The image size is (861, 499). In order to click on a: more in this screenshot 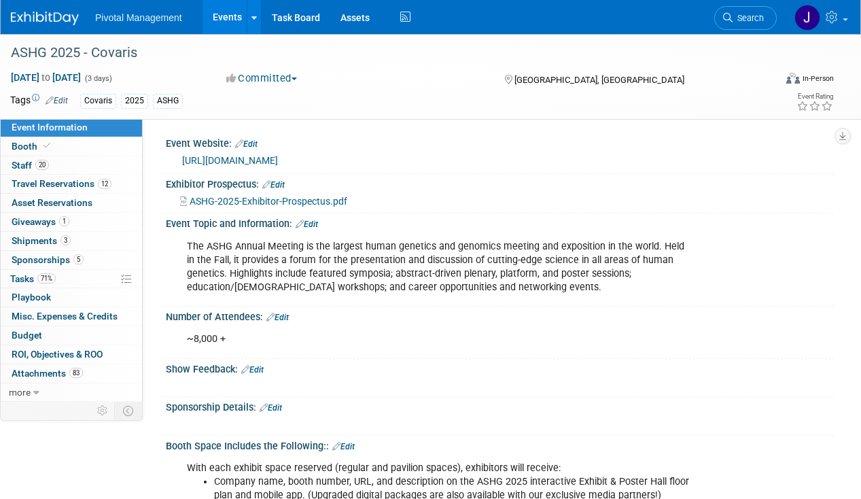, I will do `click(71, 392)`.